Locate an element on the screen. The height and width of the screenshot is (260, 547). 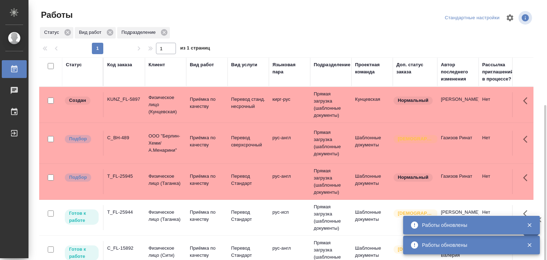
div: C_BH-489 is located at coordinates (124, 138).